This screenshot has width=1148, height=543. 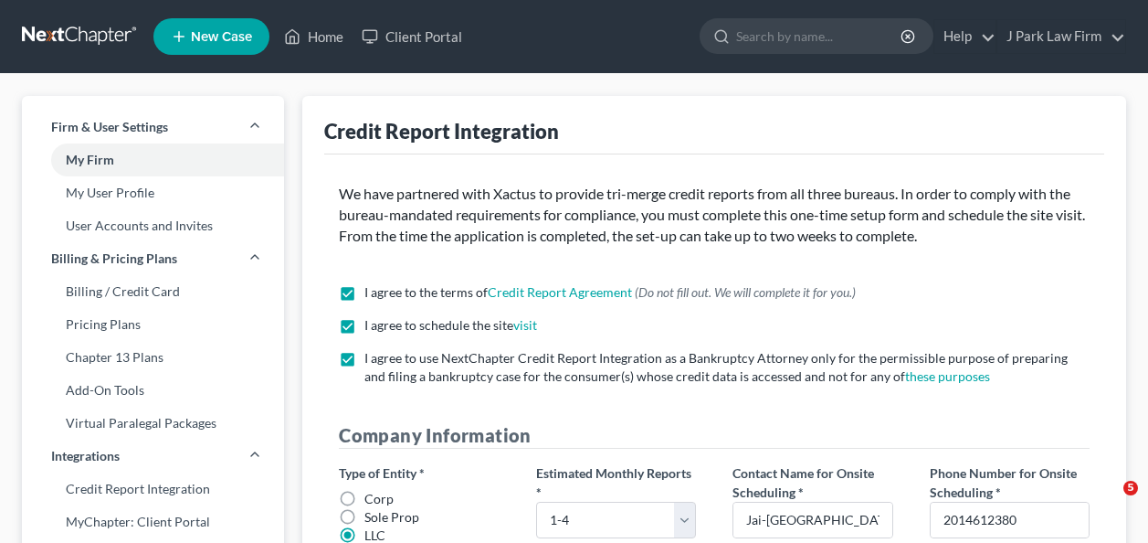 What do you see at coordinates (1061, 37) in the screenshot?
I see `a: J Park Law Firm` at bounding box center [1061, 37].